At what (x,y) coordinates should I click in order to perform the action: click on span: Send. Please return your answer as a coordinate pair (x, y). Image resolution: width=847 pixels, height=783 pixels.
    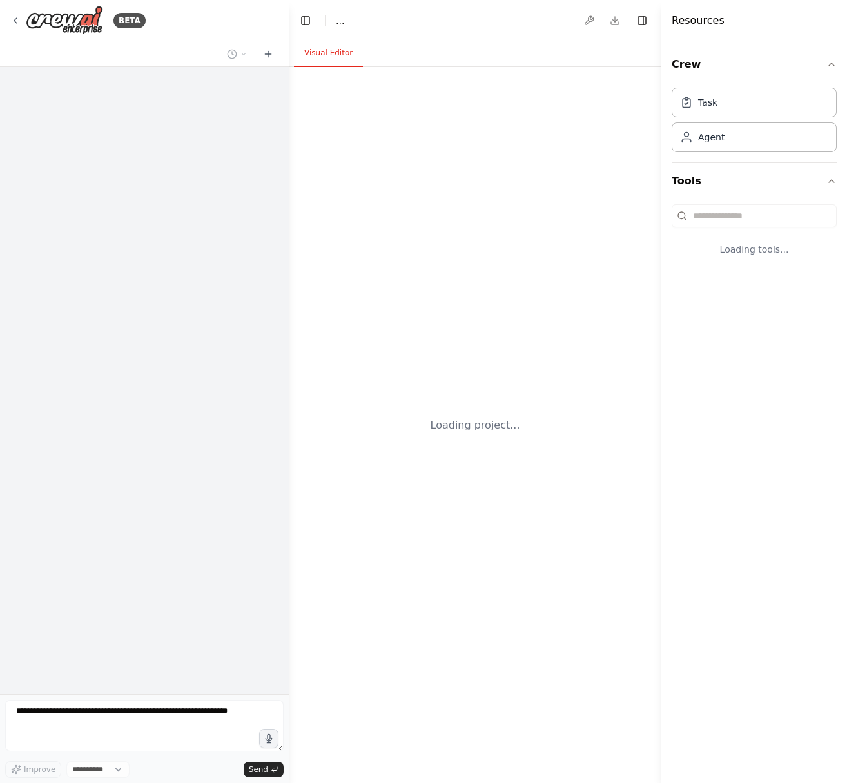
    Looking at the image, I should click on (258, 770).